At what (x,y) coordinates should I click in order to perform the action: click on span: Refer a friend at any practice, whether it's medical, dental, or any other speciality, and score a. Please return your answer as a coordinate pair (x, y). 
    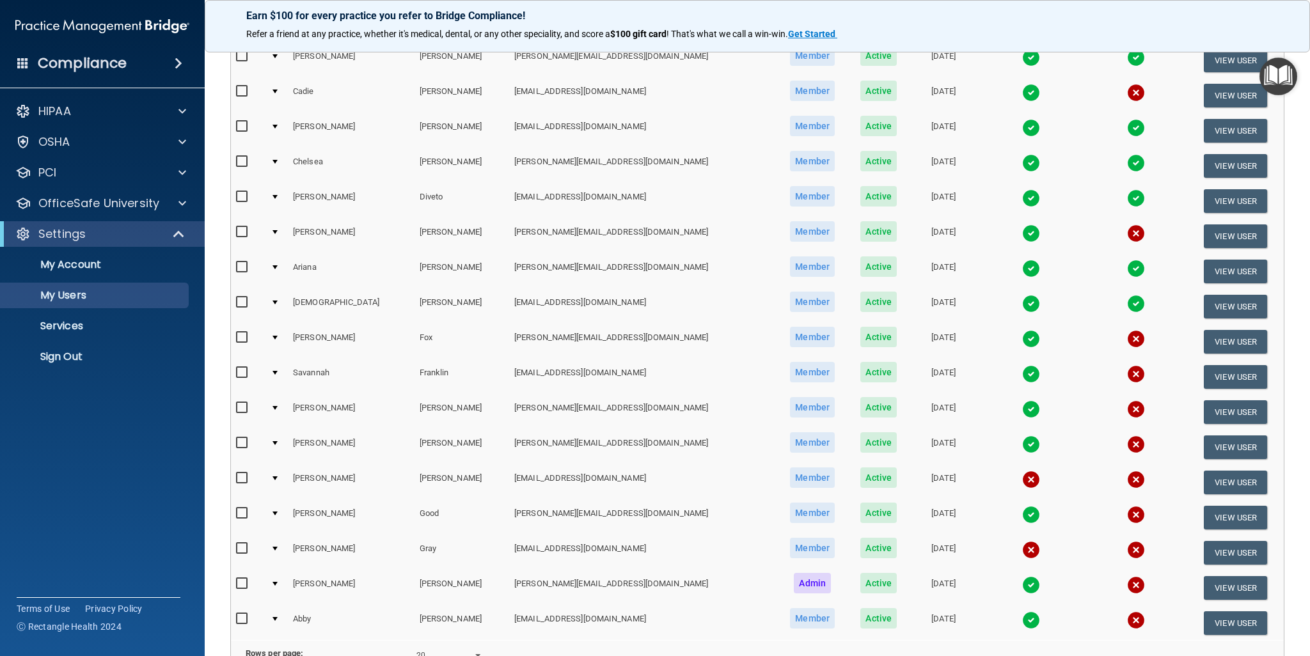
    Looking at the image, I should click on (428, 34).